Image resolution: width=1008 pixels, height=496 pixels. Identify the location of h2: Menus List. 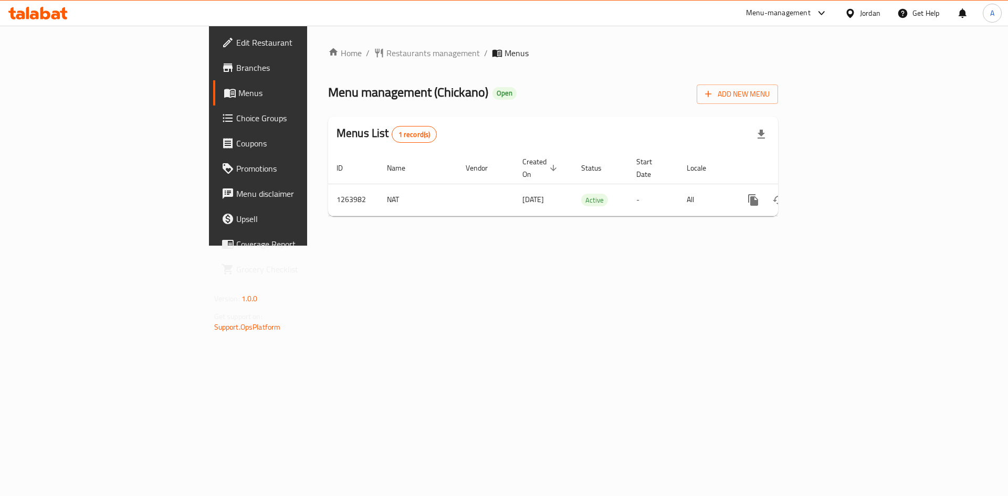
(386, 134).